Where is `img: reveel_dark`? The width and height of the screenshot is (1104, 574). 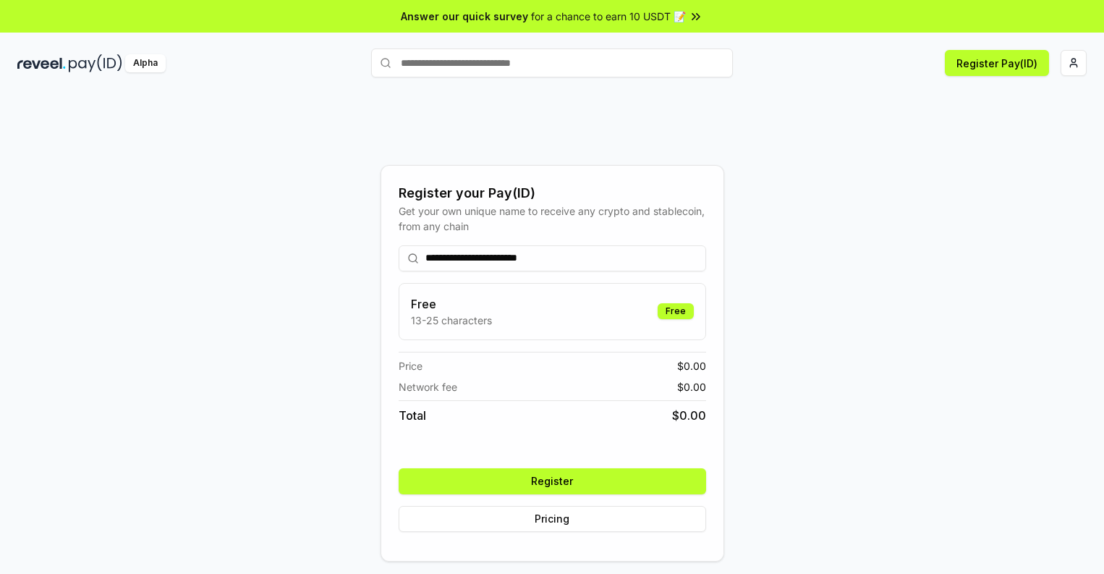 img: reveel_dark is located at coordinates (41, 63).